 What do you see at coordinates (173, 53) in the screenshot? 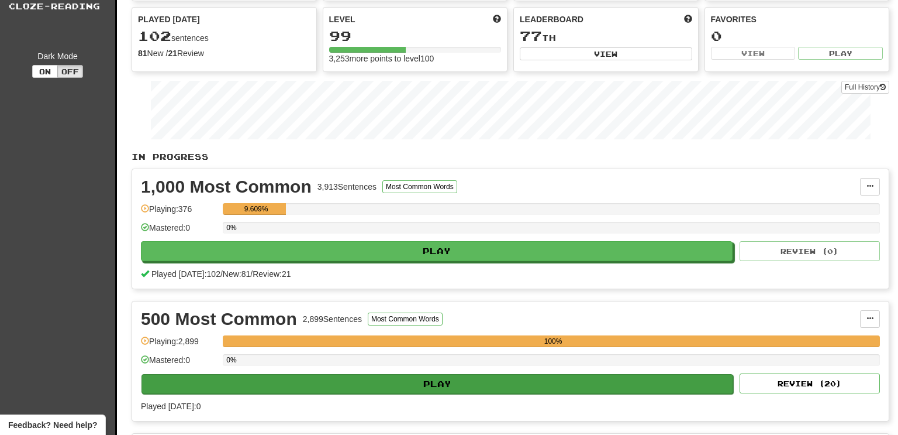
I see `strong: 21` at bounding box center [173, 53].